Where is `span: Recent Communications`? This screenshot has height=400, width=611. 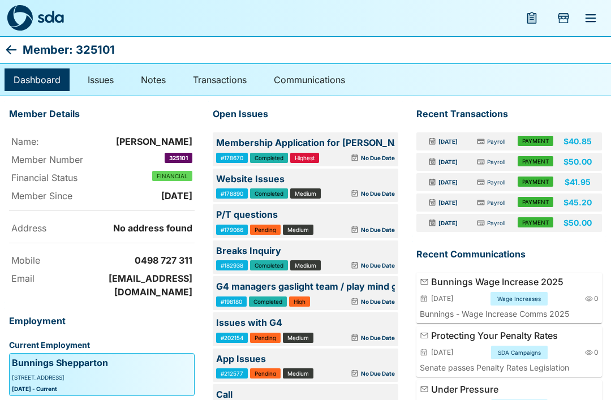 span: Recent Communications is located at coordinates (501, 255).